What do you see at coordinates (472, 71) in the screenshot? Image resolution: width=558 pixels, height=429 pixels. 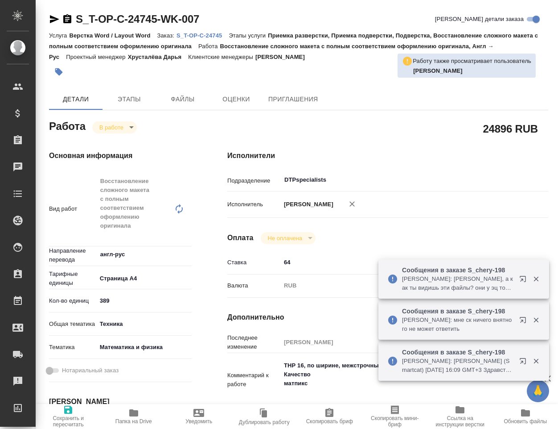 I see `p: Кучеренко Оксана` at bounding box center [472, 71].